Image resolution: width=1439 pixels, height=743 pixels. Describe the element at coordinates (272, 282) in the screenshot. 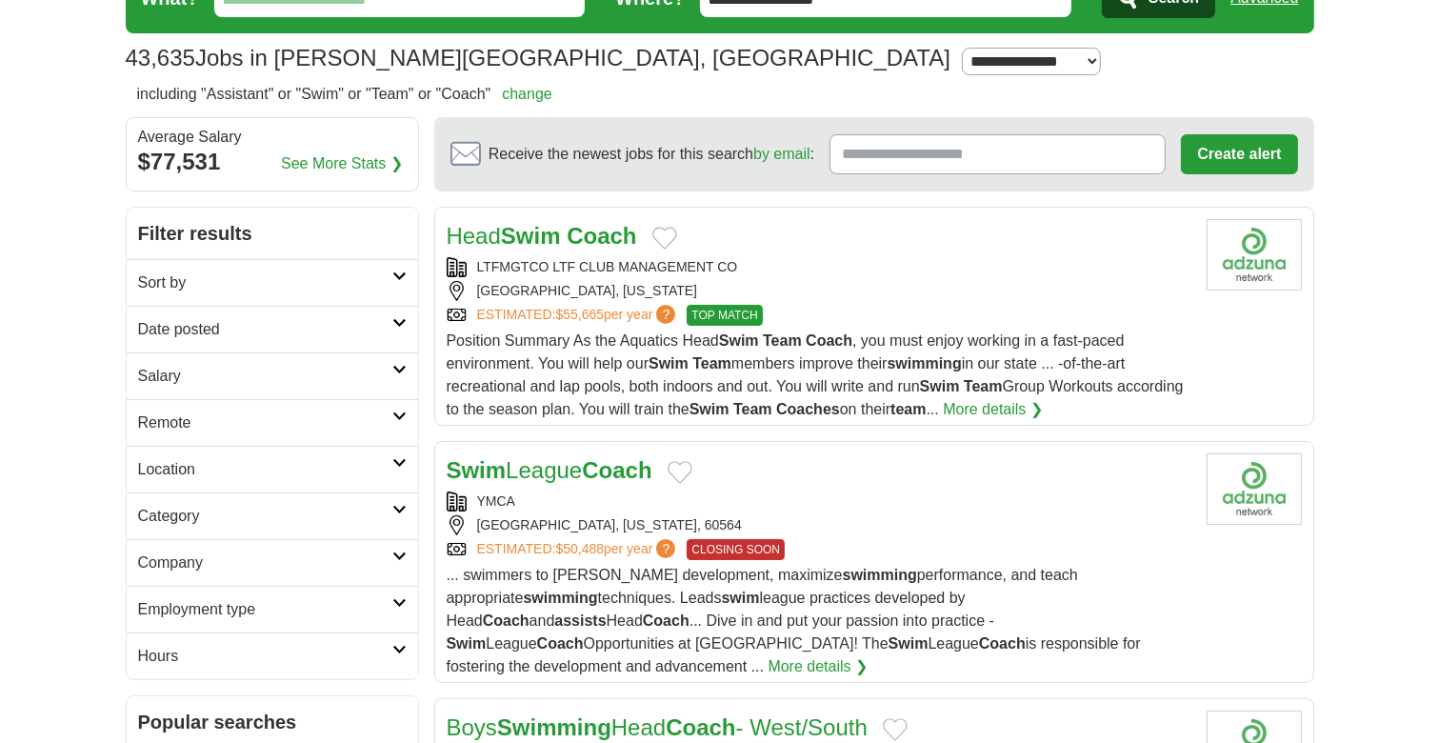

I see `a: Sort by` at that location.